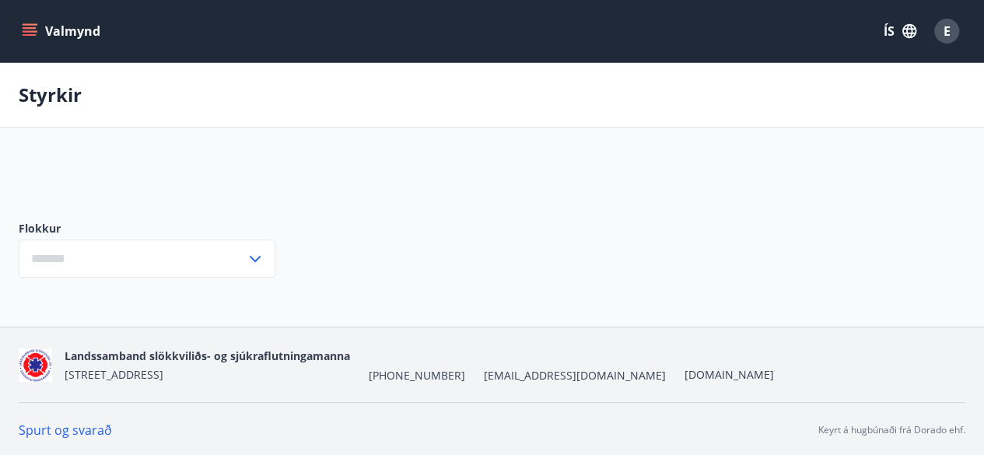 This screenshot has width=984, height=455. I want to click on p: Keyrt á hugbúnaði frá Dorado ehf., so click(891, 430).